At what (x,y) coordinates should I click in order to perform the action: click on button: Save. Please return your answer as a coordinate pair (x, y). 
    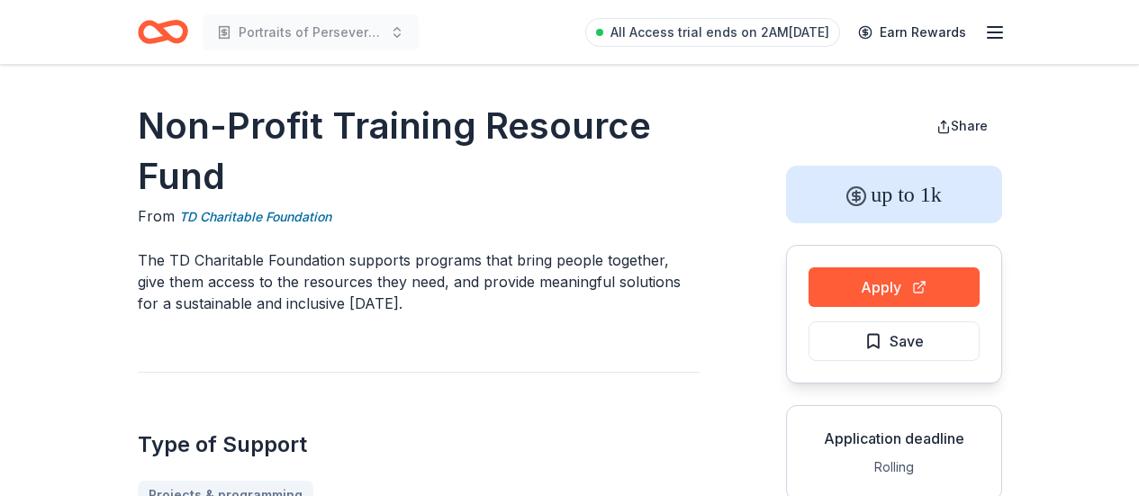
    Looking at the image, I should click on (894, 341).